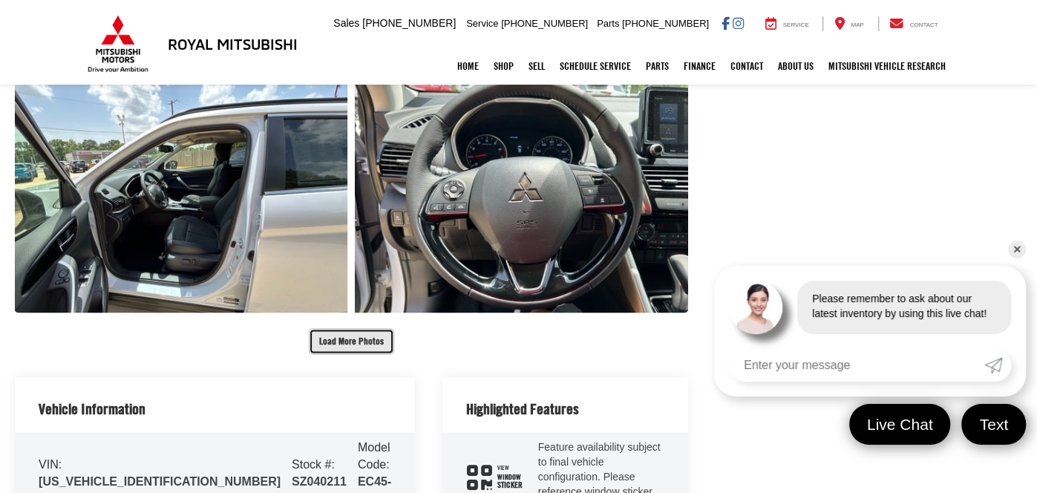  Describe the element at coordinates (796, 66) in the screenshot. I see `a: About Us` at that location.